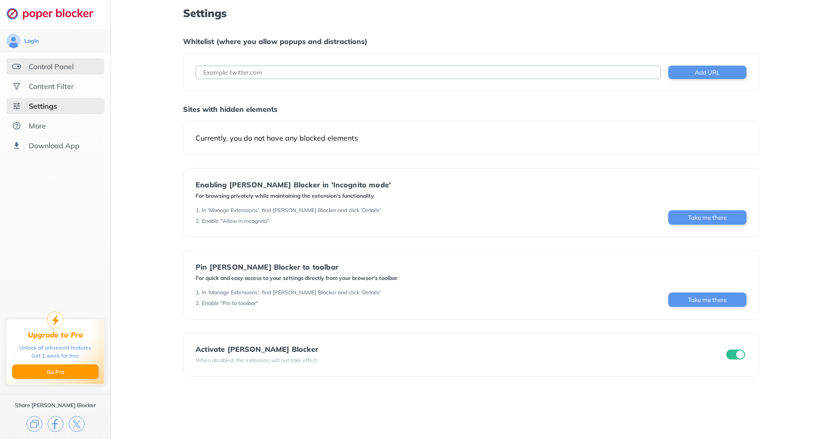 Image resolution: width=831 pixels, height=439 pixels. Describe the element at coordinates (17, 86) in the screenshot. I see `img: social.svg` at that location.